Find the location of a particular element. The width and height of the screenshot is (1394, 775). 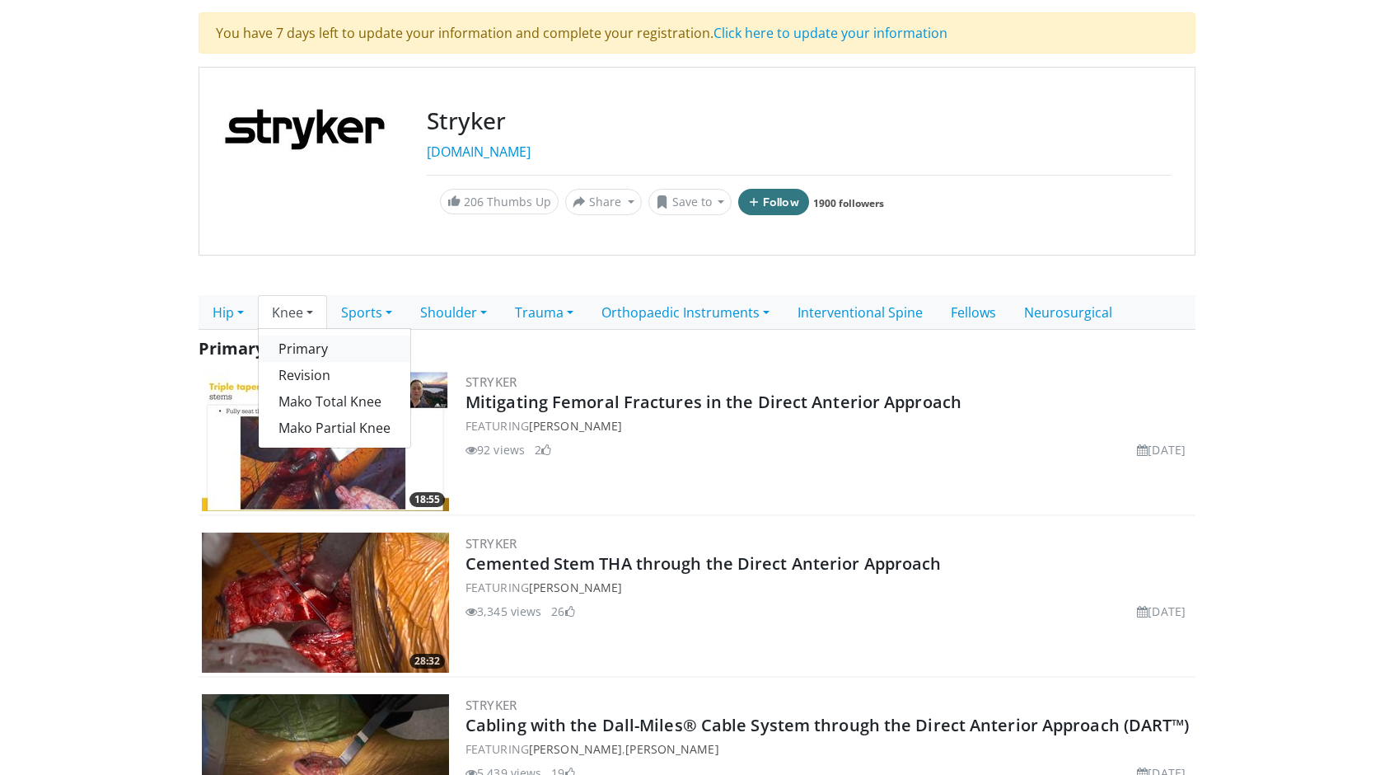

a: Interventional Spine is located at coordinates (860, 312).